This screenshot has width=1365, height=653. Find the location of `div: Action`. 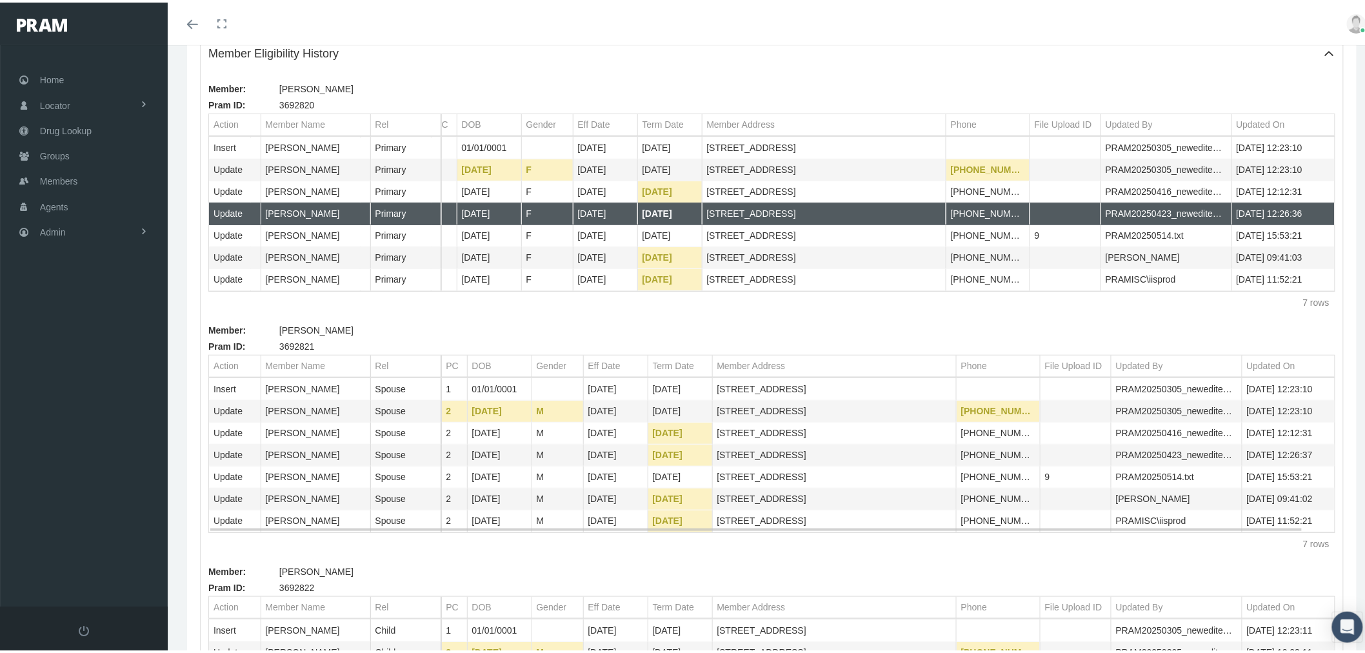

div: Action is located at coordinates (226, 604).